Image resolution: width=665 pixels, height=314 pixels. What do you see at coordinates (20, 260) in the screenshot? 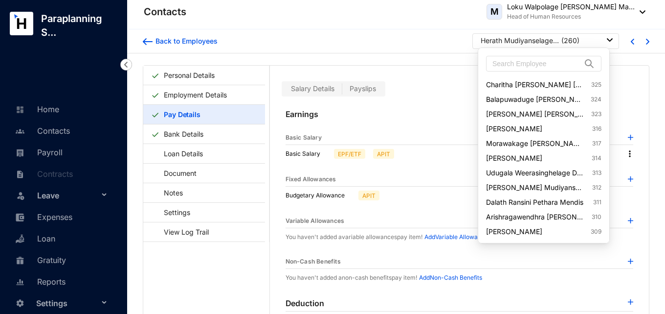
I see `img: gratuity-unselected.a8c340787eea3cf492d7.svg` at bounding box center [20, 260].